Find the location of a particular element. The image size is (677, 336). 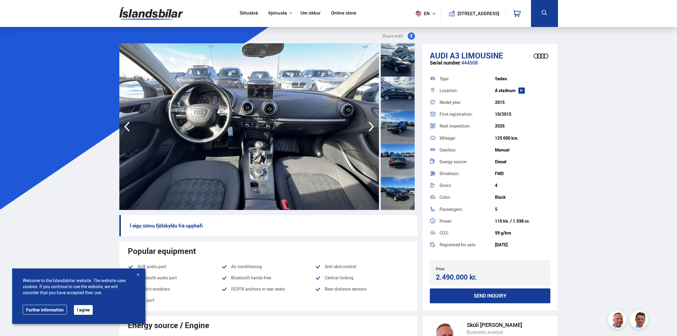

a: Um okkur is located at coordinates (310, 13).